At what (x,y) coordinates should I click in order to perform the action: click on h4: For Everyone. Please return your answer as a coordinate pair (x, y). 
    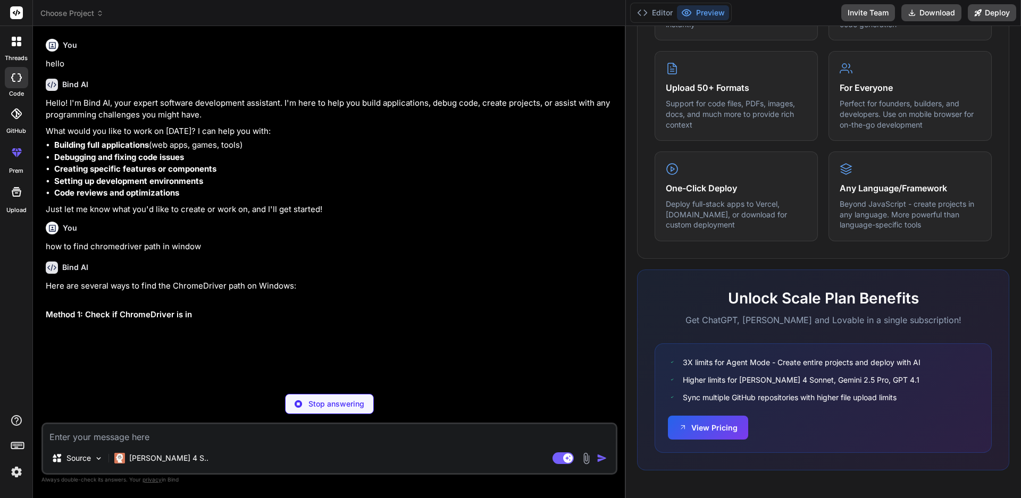
    Looking at the image, I should click on (910, 88).